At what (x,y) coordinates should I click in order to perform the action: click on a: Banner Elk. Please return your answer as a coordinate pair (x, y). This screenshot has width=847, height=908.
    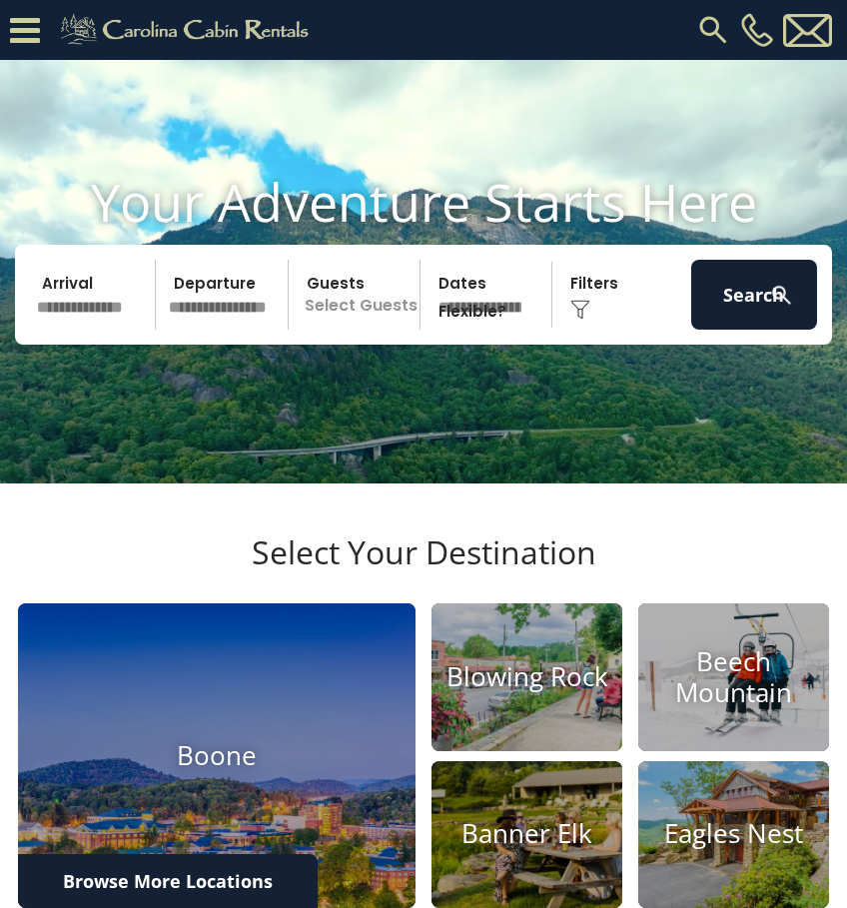
    Looking at the image, I should click on (526, 834).